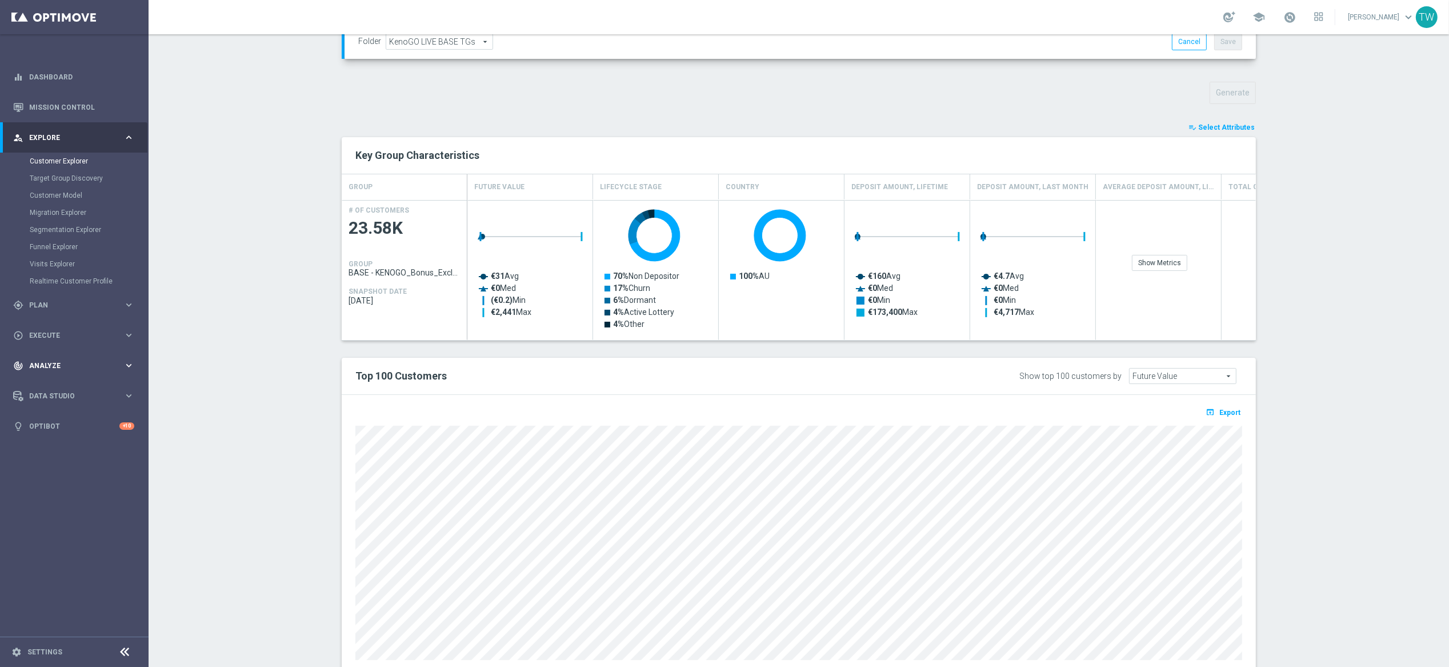 This screenshot has height=667, width=1449. I want to click on a: Customer Model, so click(74, 195).